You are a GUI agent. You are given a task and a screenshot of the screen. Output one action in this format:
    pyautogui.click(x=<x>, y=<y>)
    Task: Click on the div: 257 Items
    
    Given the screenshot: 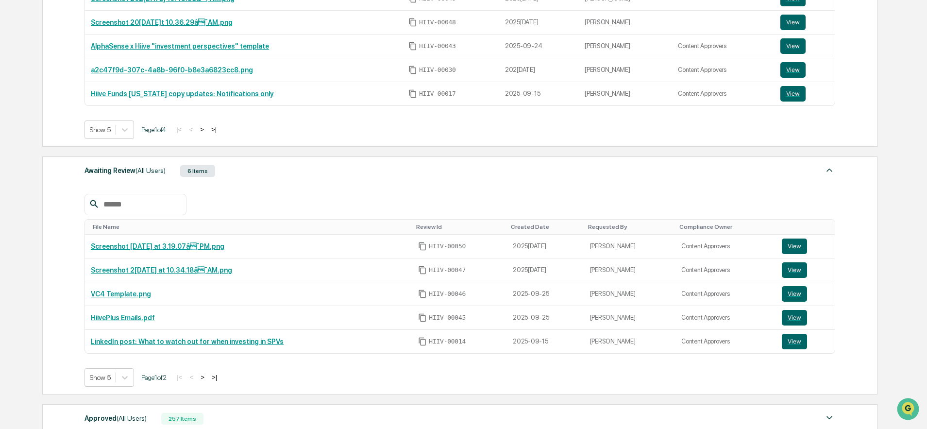 What is the action you would take?
    pyautogui.click(x=182, y=418)
    